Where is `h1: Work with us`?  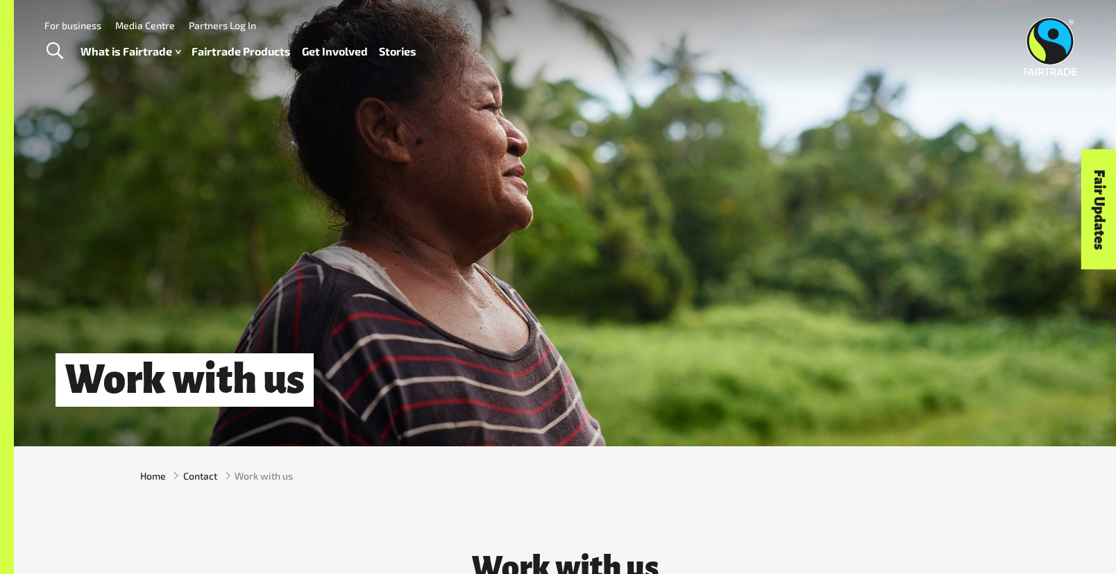
h1: Work with us is located at coordinates (185, 380).